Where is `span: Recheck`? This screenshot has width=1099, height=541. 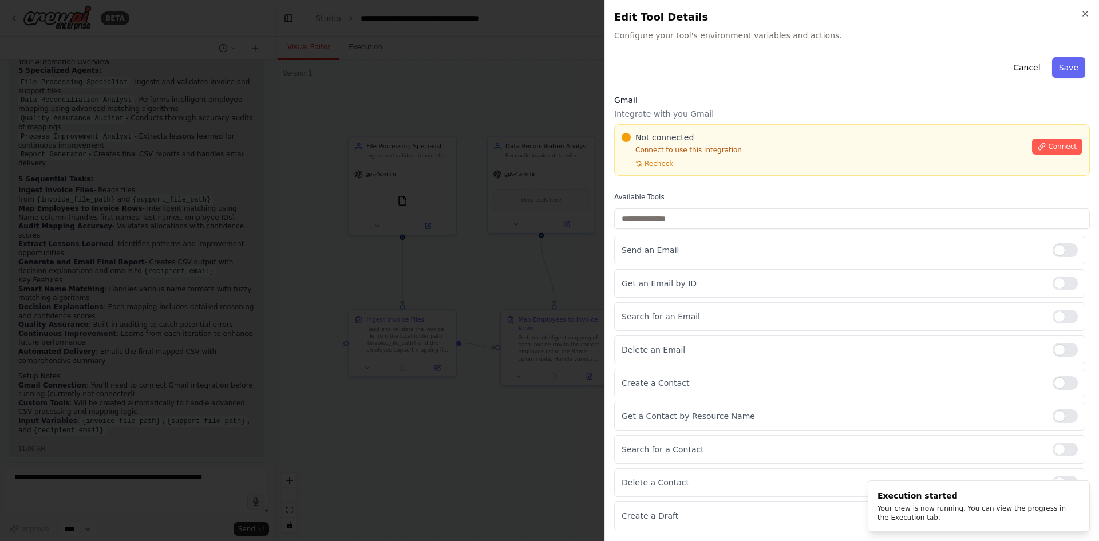 span: Recheck is located at coordinates (659, 164).